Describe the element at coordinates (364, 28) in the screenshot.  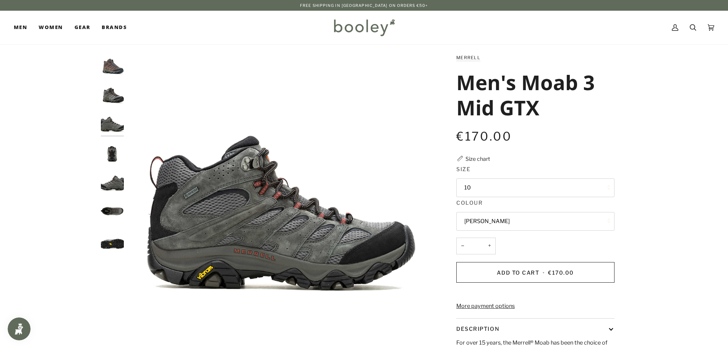
I see `img: Booley` at that location.